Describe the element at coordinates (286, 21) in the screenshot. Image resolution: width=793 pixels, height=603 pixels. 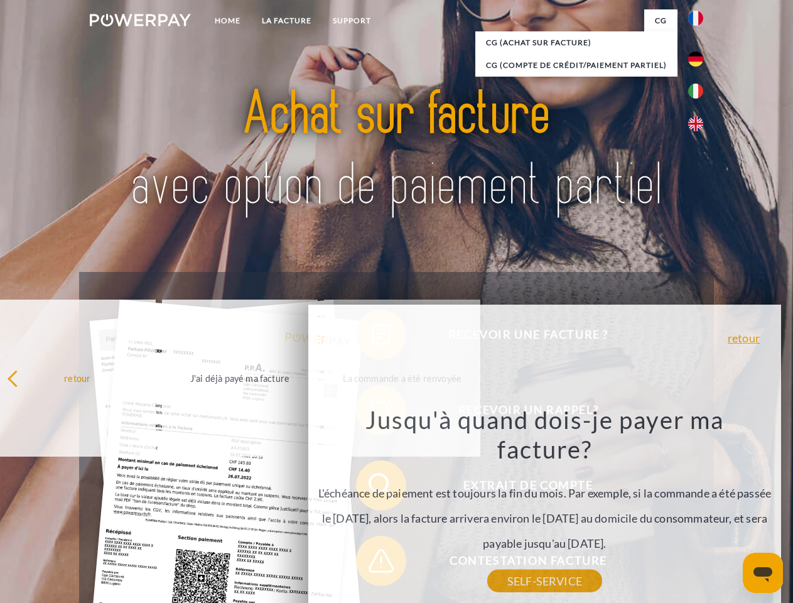
I see `a: LA FACTURE` at that location.